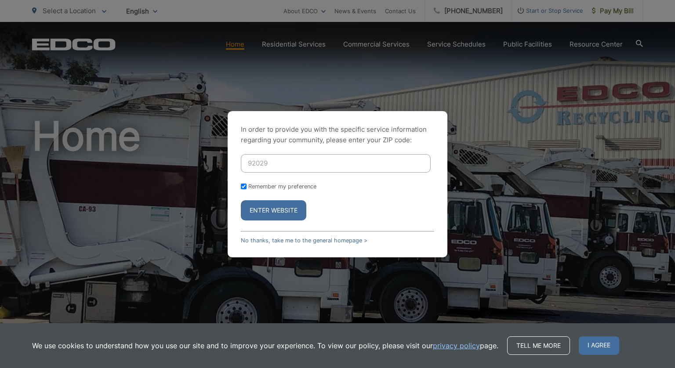 The height and width of the screenshot is (368, 675). Describe the element at coordinates (336, 164) in the screenshot. I see `input: Enter ZIP Code` at that location.